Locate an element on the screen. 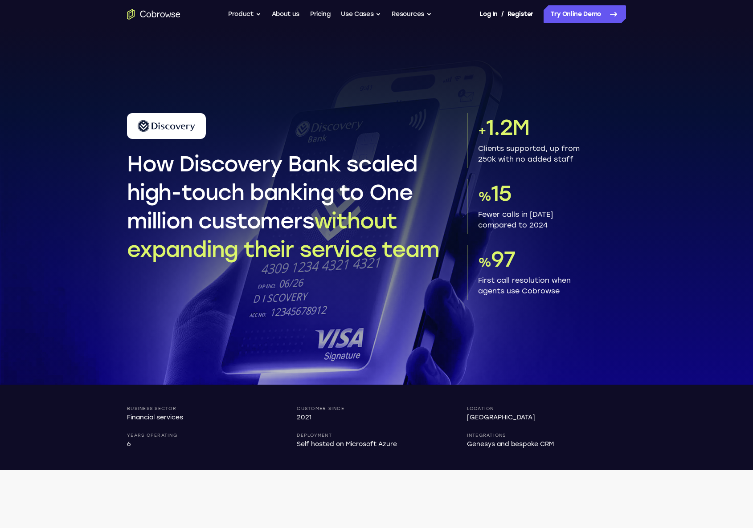 The height and width of the screenshot is (528, 753). p: Deployment is located at coordinates (346, 435).